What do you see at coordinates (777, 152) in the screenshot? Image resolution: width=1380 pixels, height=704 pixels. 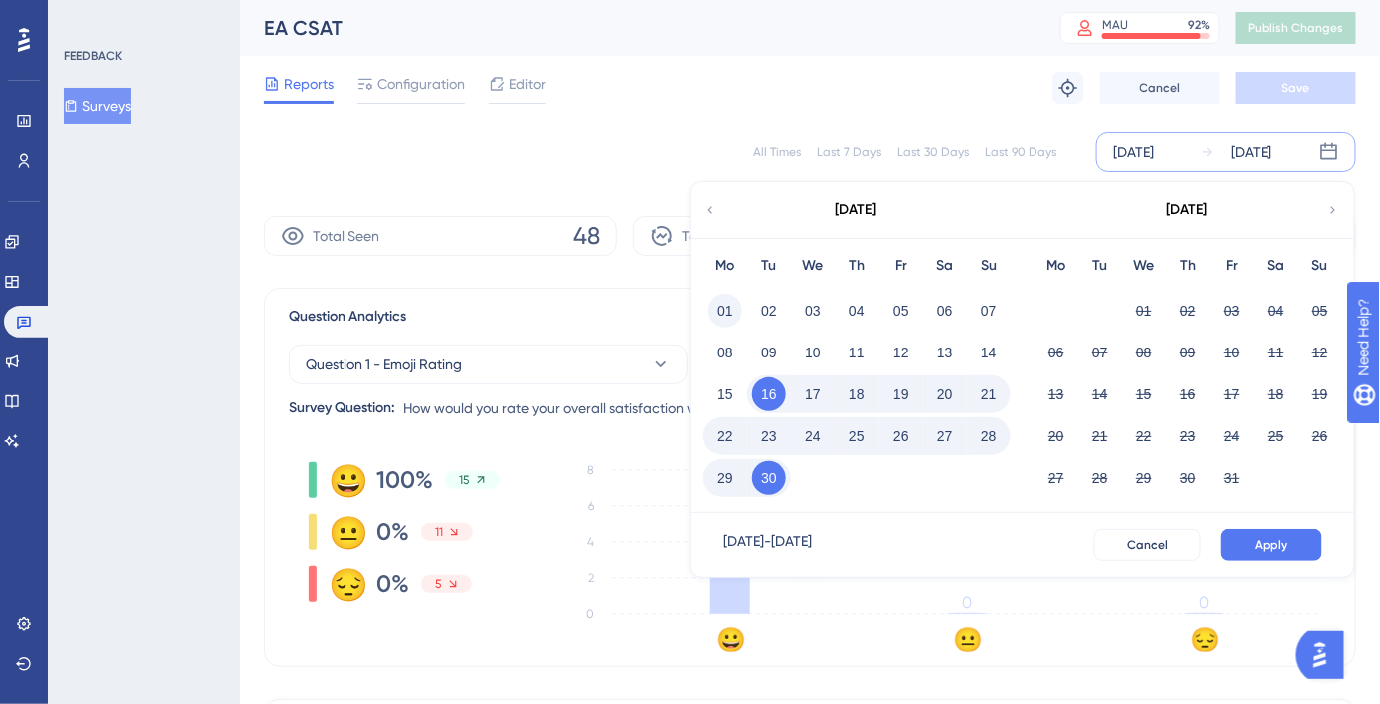 I see `div: All Times` at bounding box center [777, 152].